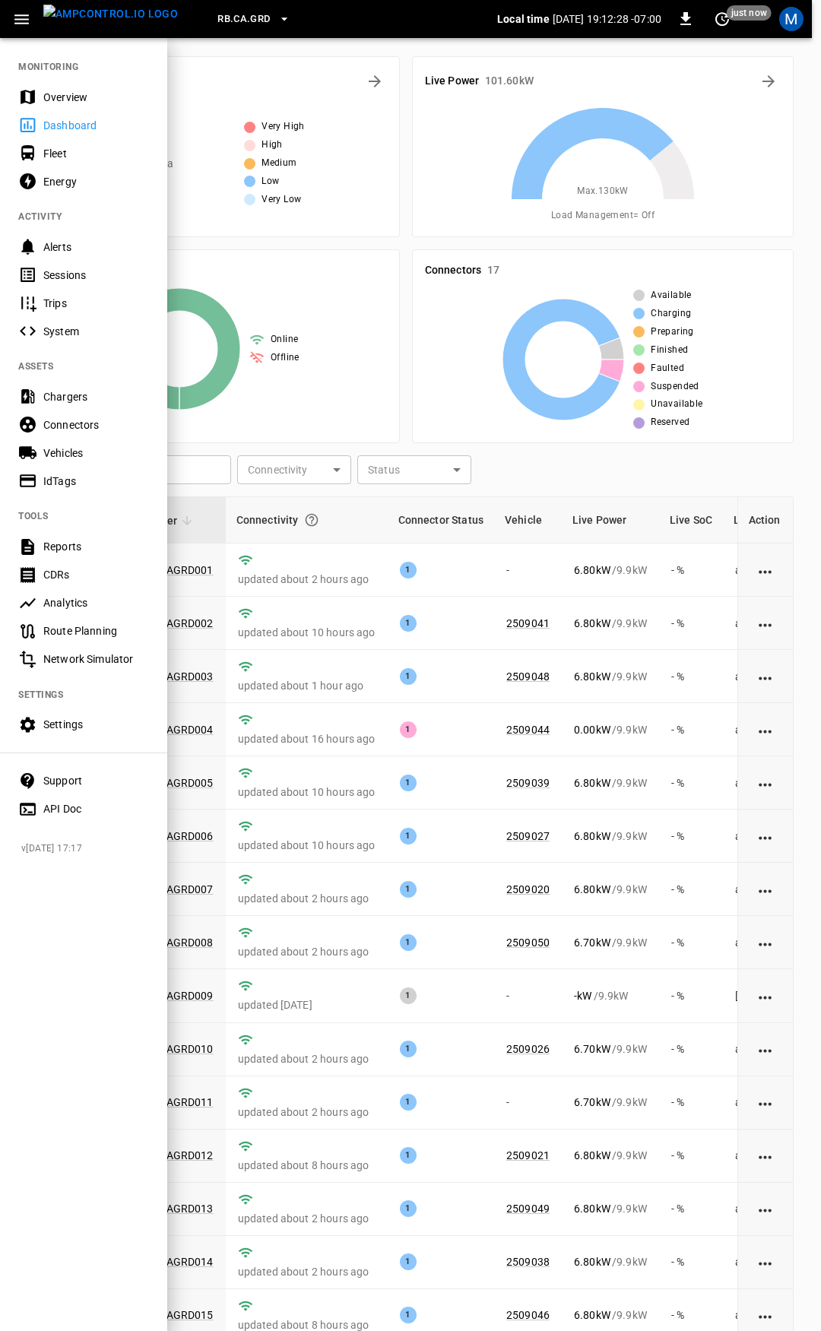 The height and width of the screenshot is (1331, 821). Describe the element at coordinates (96, 182) in the screenshot. I see `div: Energy` at that location.